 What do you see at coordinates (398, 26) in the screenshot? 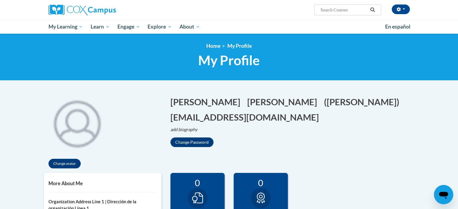
I see `span: En español` at bounding box center [398, 26].